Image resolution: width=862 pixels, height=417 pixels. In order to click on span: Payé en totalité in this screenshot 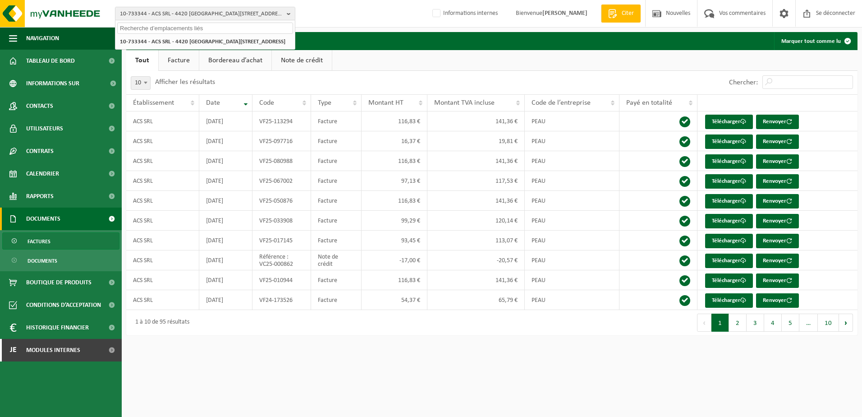, I will do `click(649, 103)`.